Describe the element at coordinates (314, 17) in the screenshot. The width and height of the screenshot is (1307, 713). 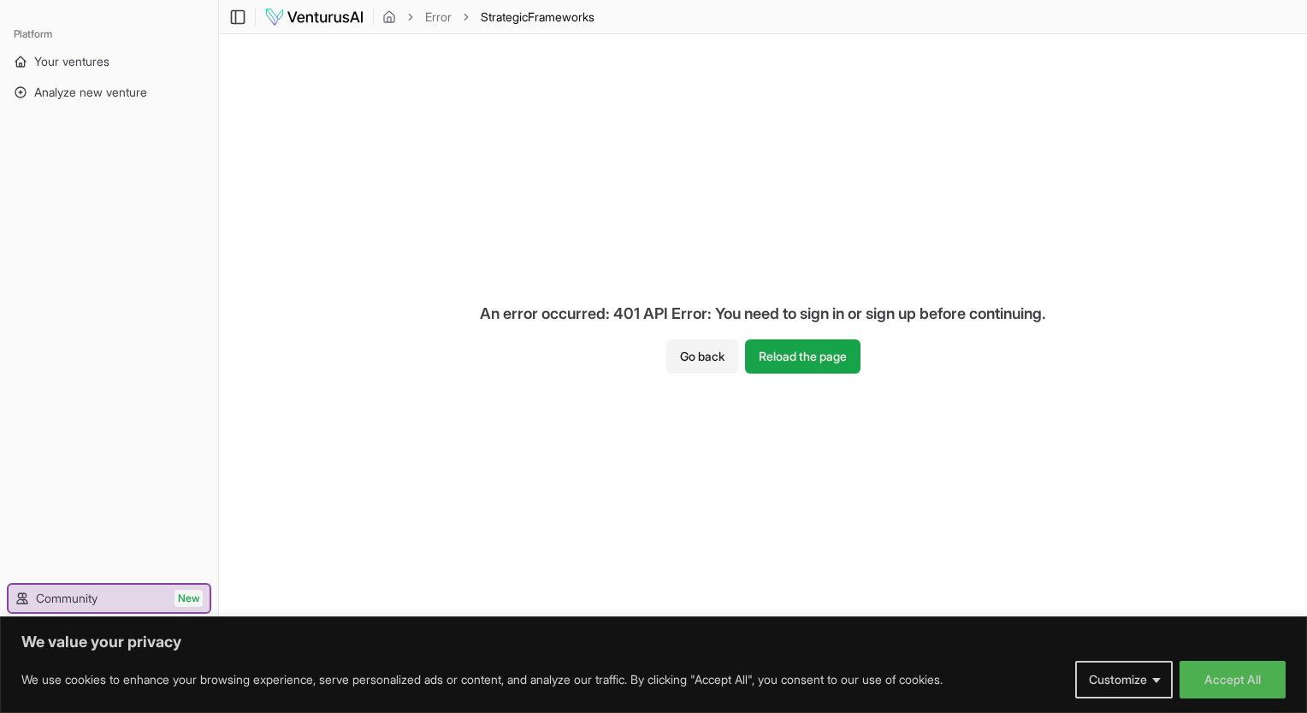
I see `img: logo` at that location.